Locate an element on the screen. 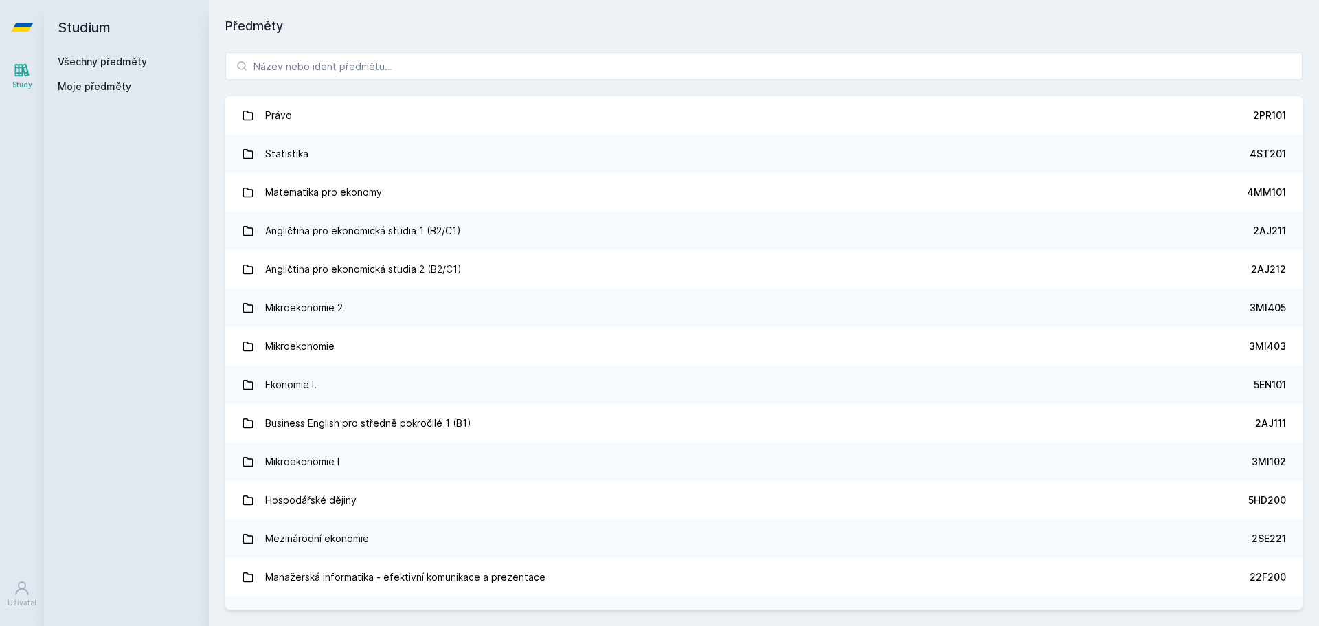 Image resolution: width=1319 pixels, height=626 pixels. div: Manažerská informatika - efektivní komunikace a prezentace is located at coordinates (405, 577).